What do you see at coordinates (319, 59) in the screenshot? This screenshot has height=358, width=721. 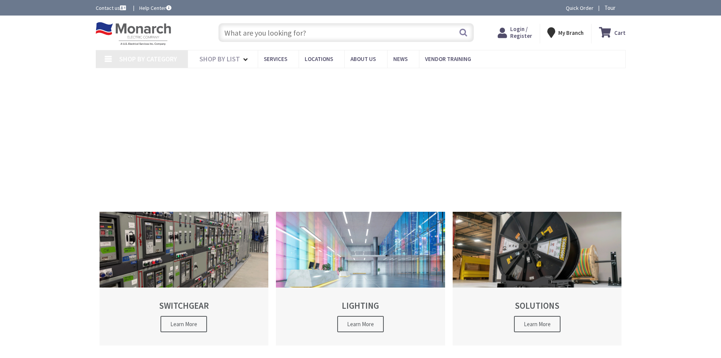 I see `span: Locations` at bounding box center [319, 59].